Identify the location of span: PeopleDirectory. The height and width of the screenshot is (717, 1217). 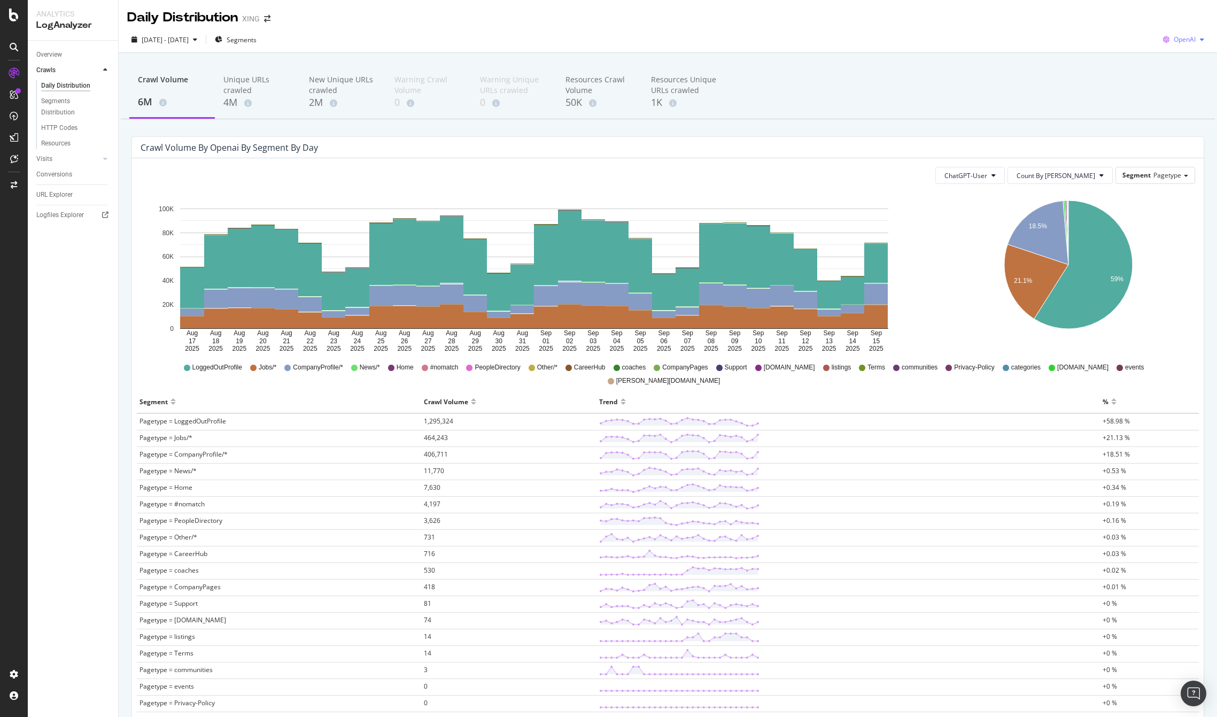
(497, 367).